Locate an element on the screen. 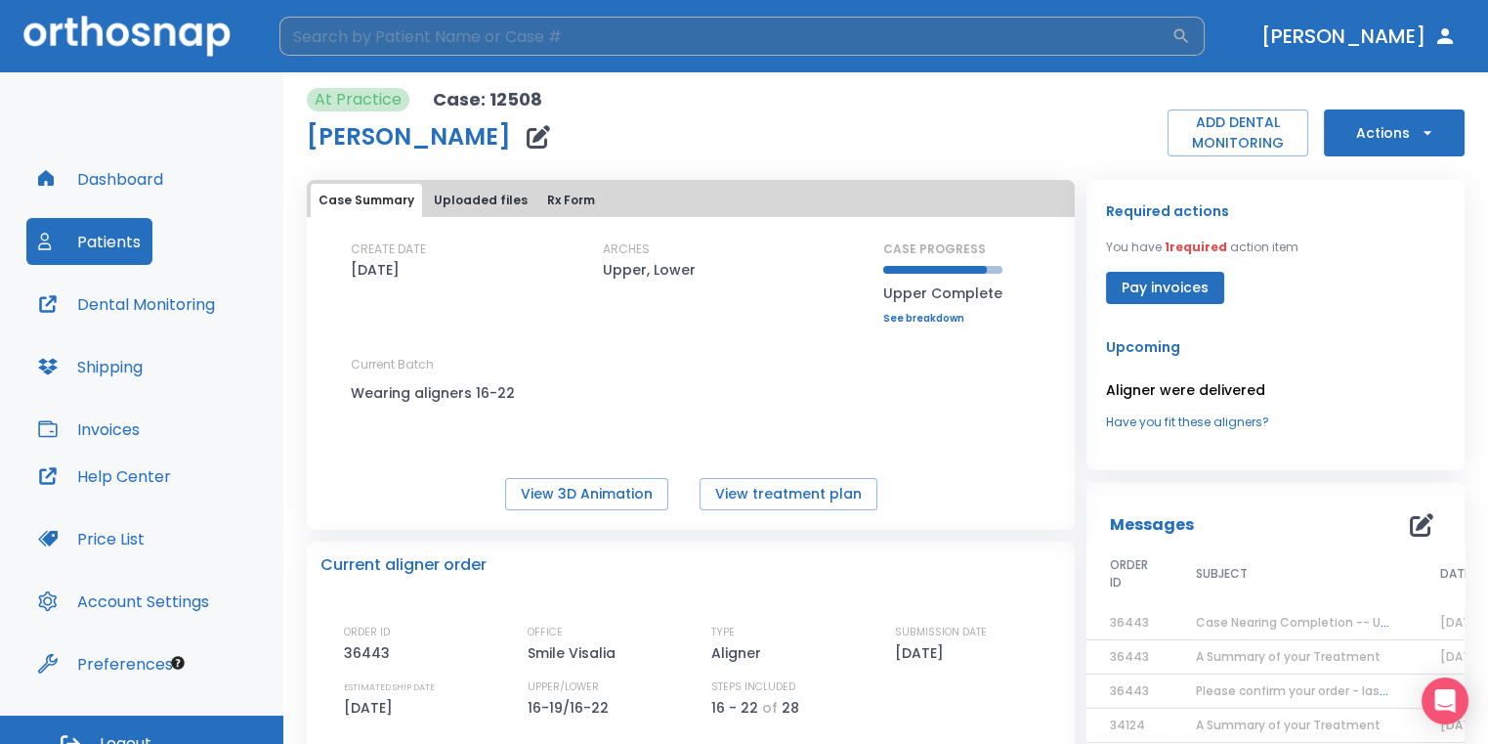  div: tabs is located at coordinates (691, 200).